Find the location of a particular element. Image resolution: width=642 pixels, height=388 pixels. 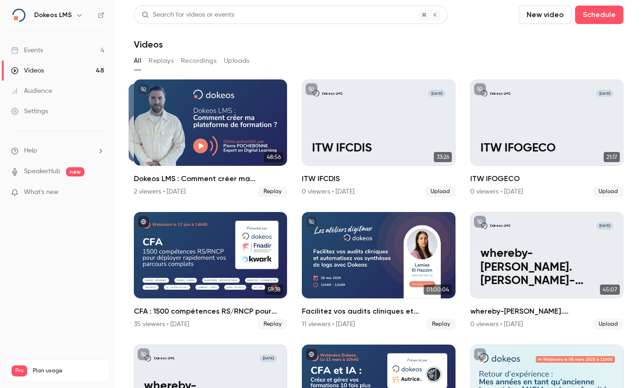

button: Uploads is located at coordinates (237, 61).